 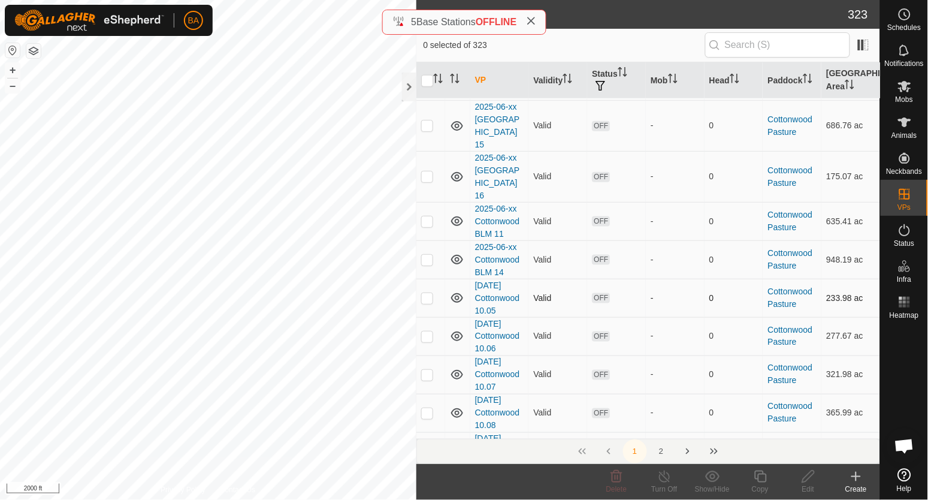 I want to click on div: Show/Hide, so click(x=713, y=489).